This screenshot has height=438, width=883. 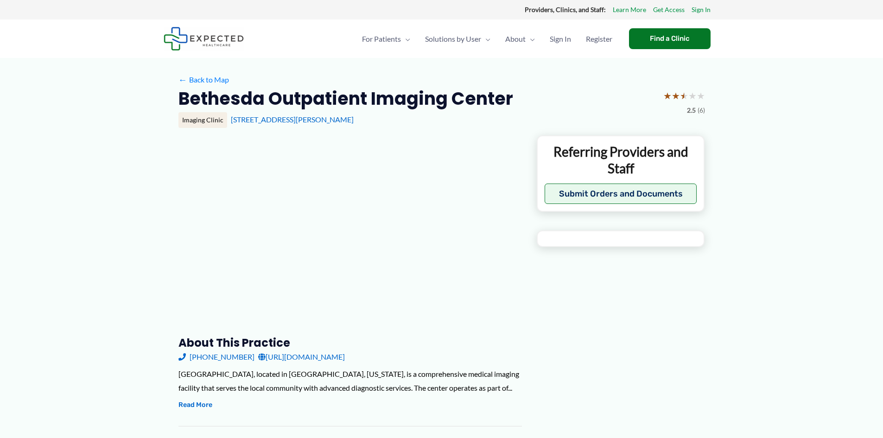 What do you see at coordinates (599, 39) in the screenshot?
I see `a: Register` at bounding box center [599, 39].